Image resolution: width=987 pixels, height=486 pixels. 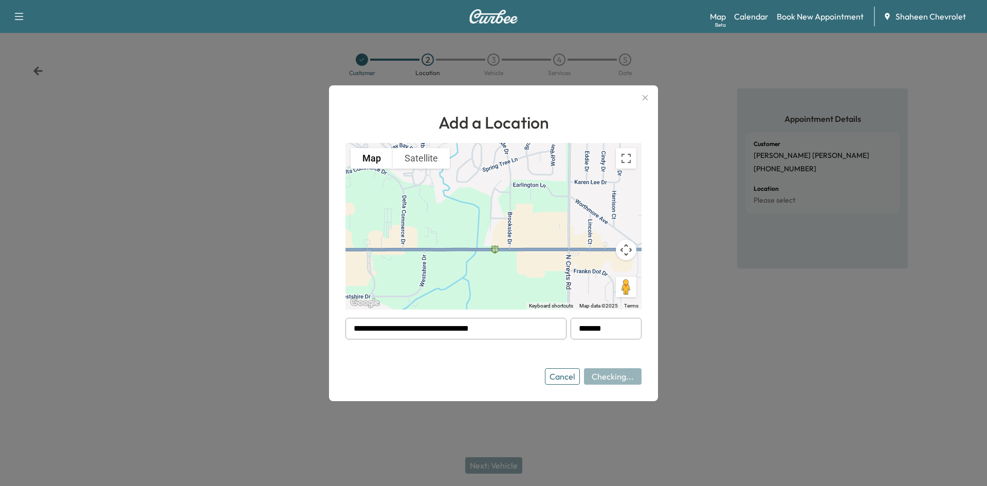 I want to click on button: Show satellite imagery, so click(x=421, y=158).